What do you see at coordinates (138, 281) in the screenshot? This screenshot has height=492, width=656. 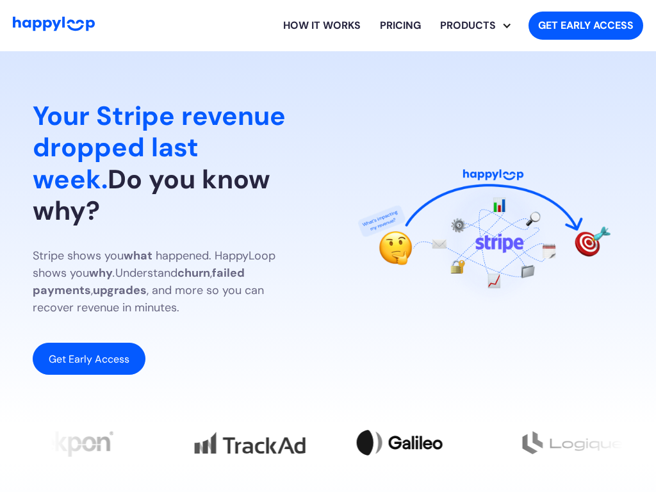 I see `strong: failed payments` at bounding box center [138, 281].